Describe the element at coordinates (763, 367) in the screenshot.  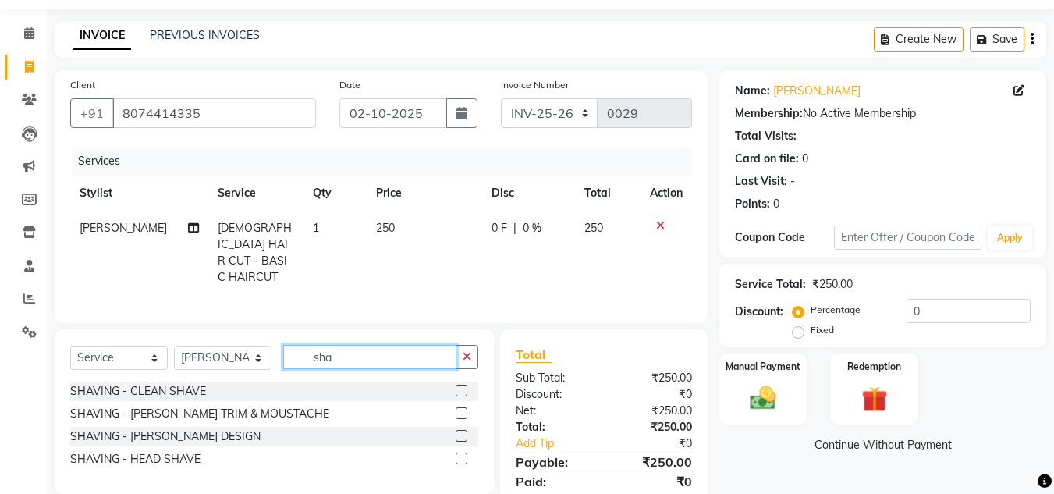
I see `label: Manual Payment` at that location.